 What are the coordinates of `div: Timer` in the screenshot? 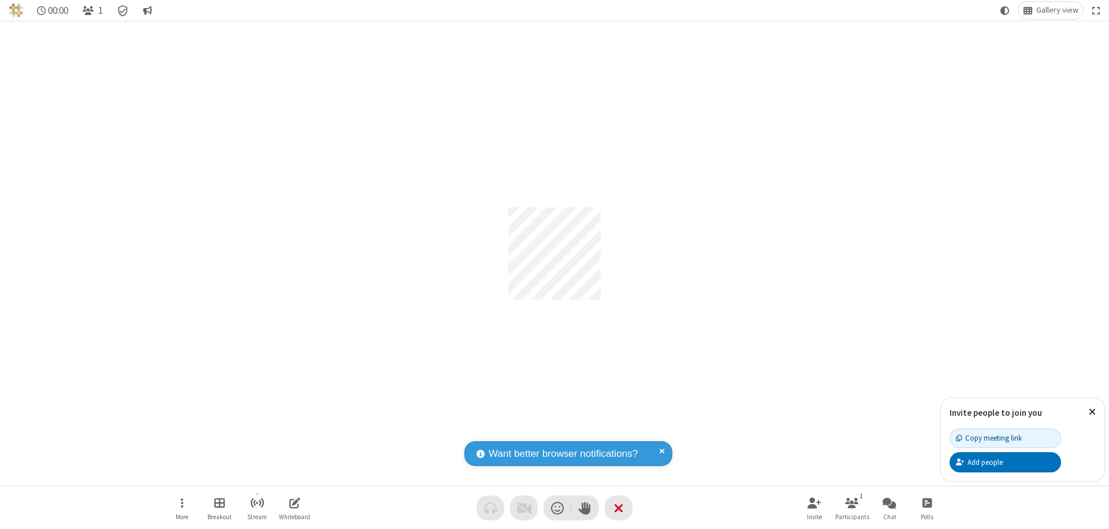 It's located at (53, 10).